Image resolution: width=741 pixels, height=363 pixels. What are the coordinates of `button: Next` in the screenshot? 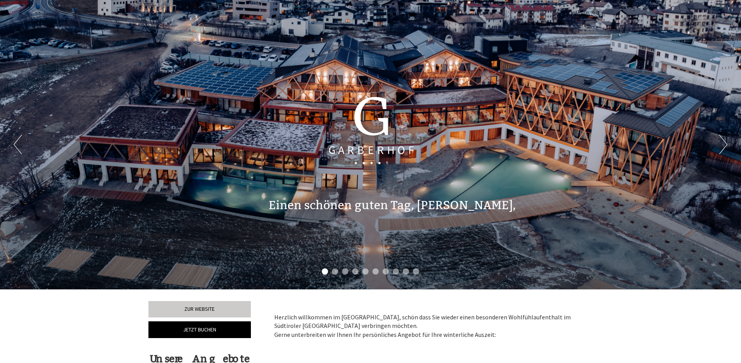 It's located at (724, 145).